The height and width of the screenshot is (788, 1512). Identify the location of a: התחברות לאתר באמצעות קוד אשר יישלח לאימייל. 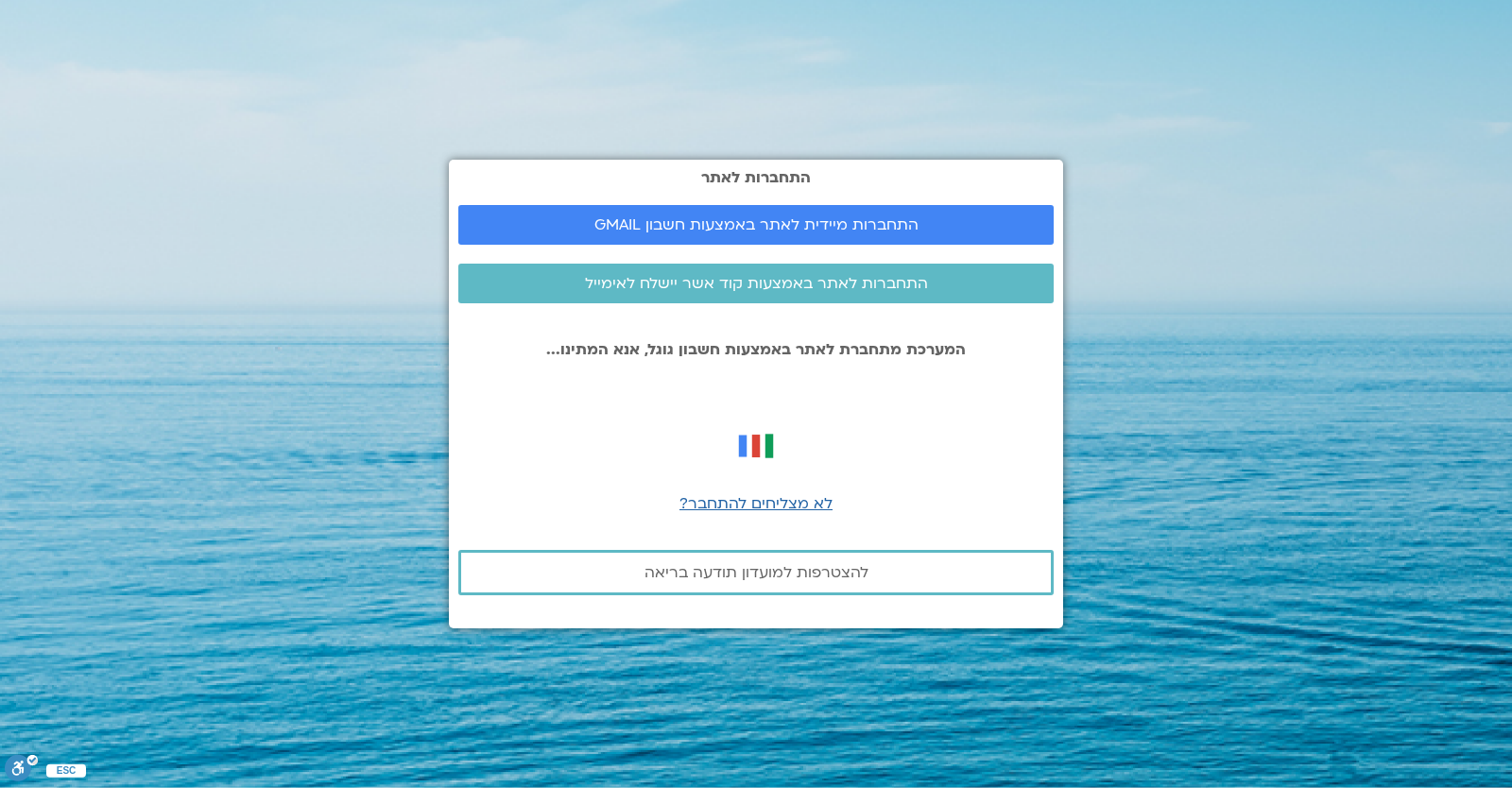
(756, 284).